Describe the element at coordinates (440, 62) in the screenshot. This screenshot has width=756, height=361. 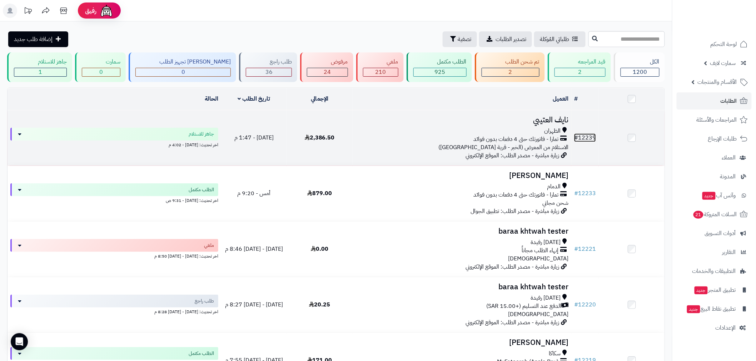
I see `div: الطلب مكتمل` at that location.